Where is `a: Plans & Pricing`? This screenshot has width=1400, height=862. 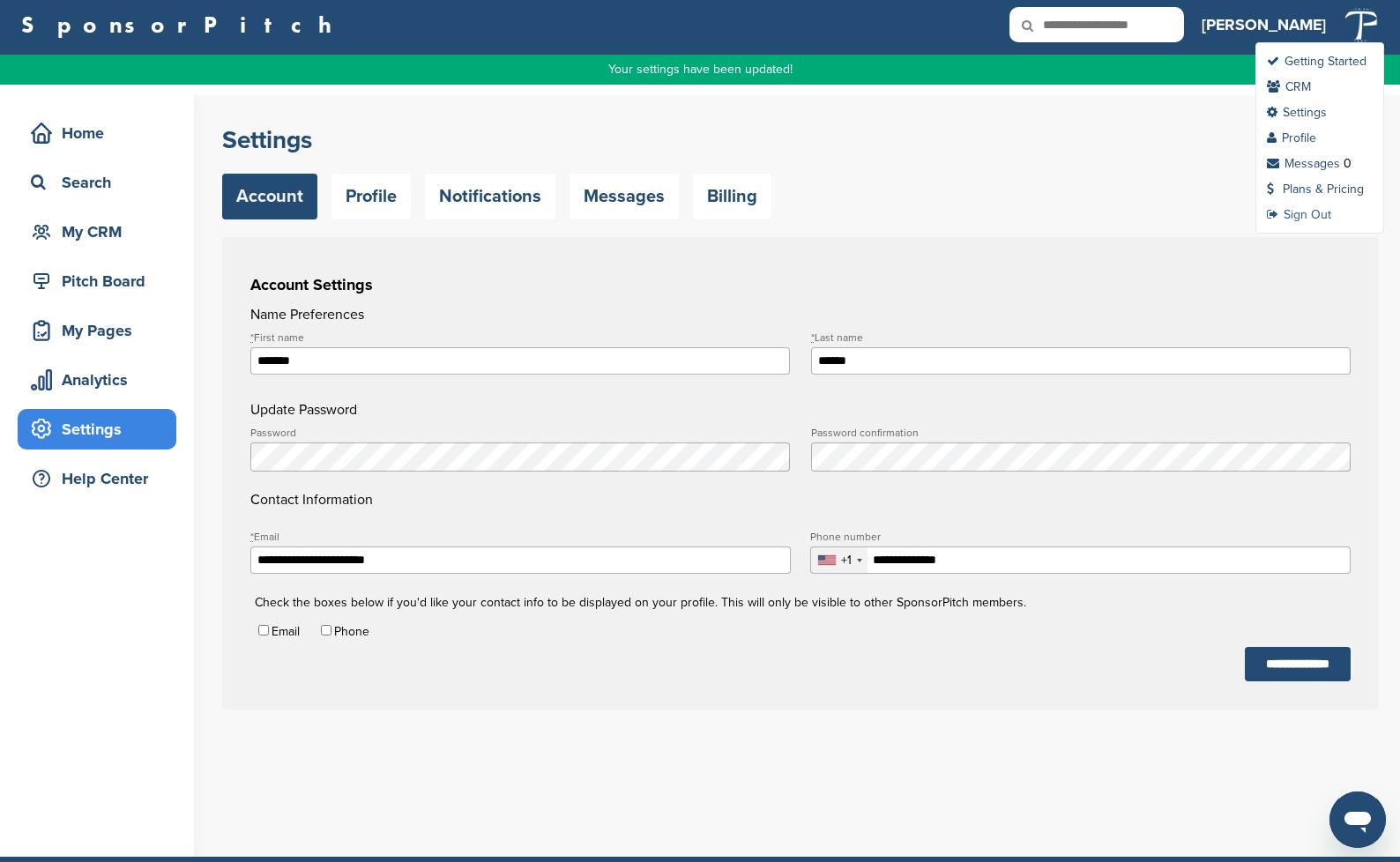 a: Plans & Pricing is located at coordinates (1315, 188).